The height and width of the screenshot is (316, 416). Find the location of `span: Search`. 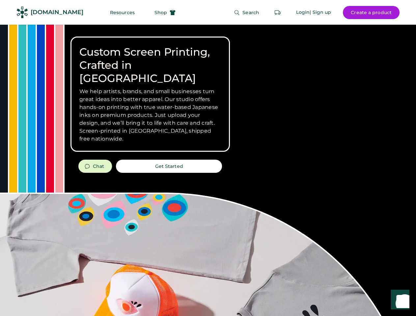

span: Search is located at coordinates (250, 13).